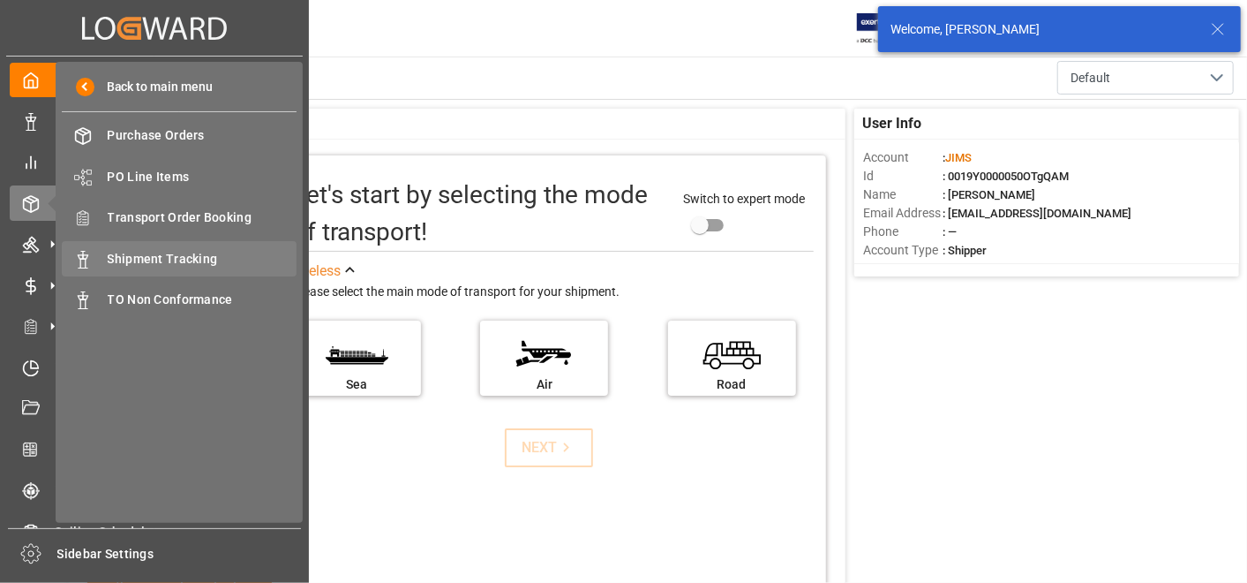 Image resolution: width=1247 pixels, height=583 pixels. Describe the element at coordinates (903, 157) in the screenshot. I see `span: Account` at that location.